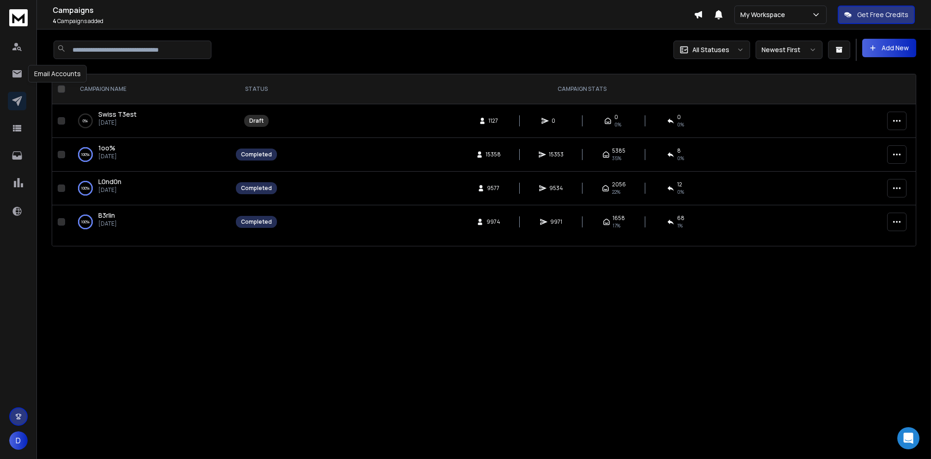 The height and width of the screenshot is (459, 931). I want to click on span: 15358, so click(494, 155).